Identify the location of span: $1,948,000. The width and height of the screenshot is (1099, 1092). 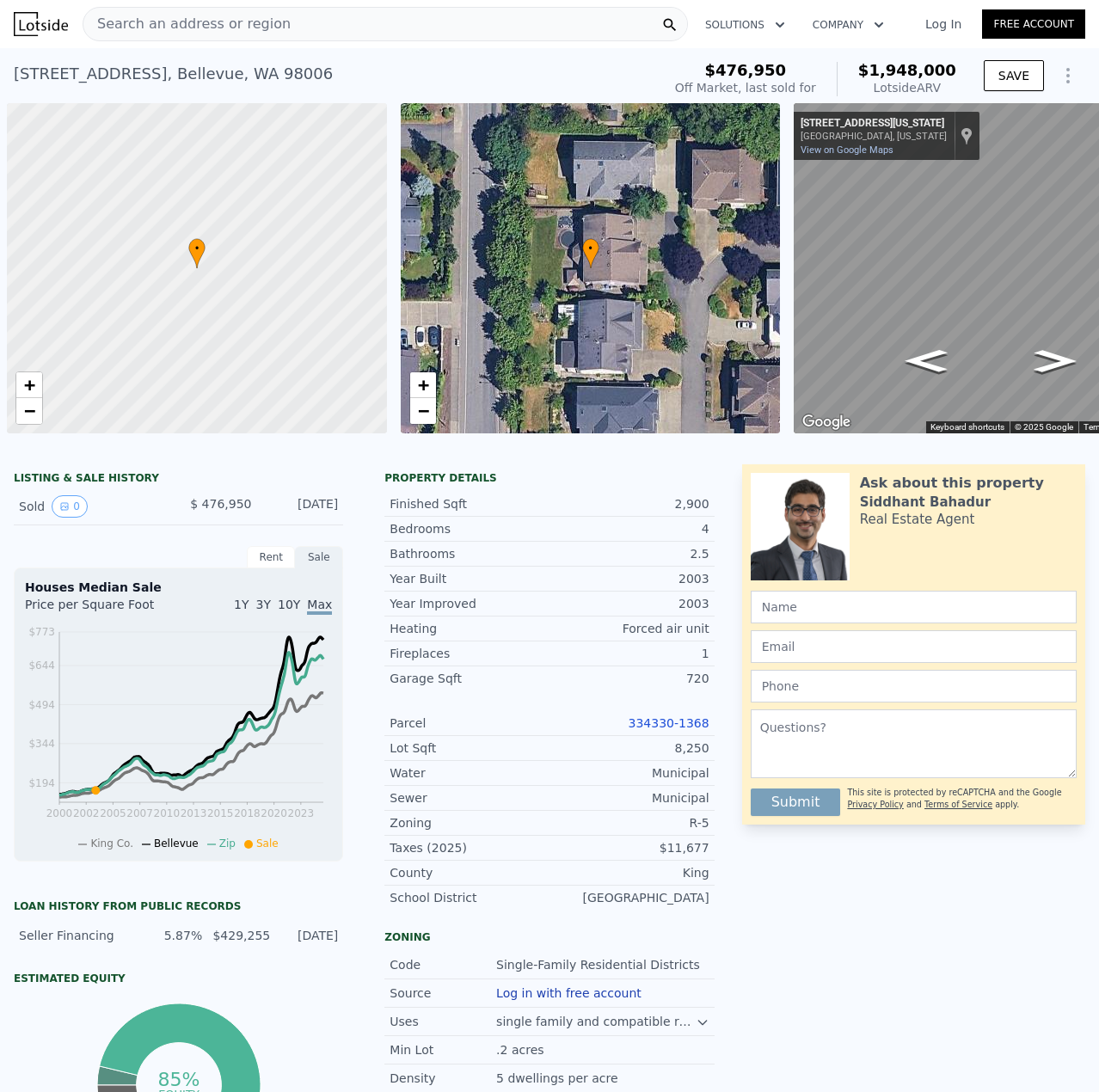
(908, 70).